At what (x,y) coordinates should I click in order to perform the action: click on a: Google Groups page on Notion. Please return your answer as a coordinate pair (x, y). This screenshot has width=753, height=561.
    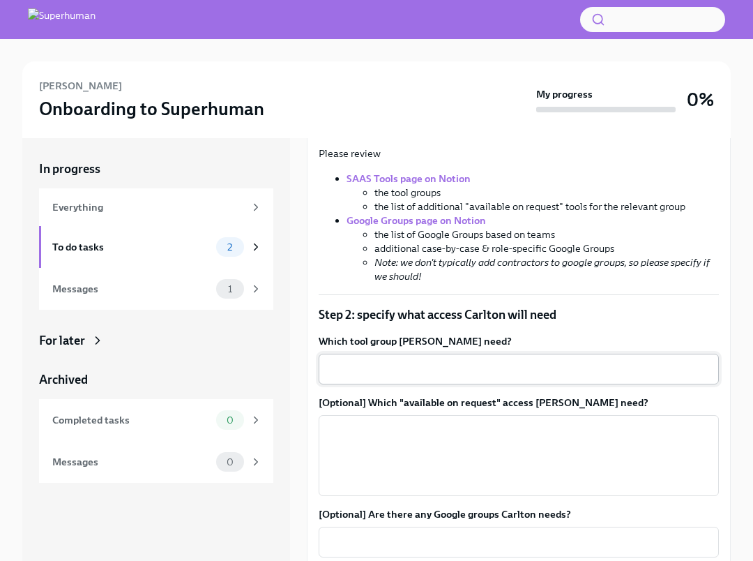
    Looking at the image, I should click on (416, 220).